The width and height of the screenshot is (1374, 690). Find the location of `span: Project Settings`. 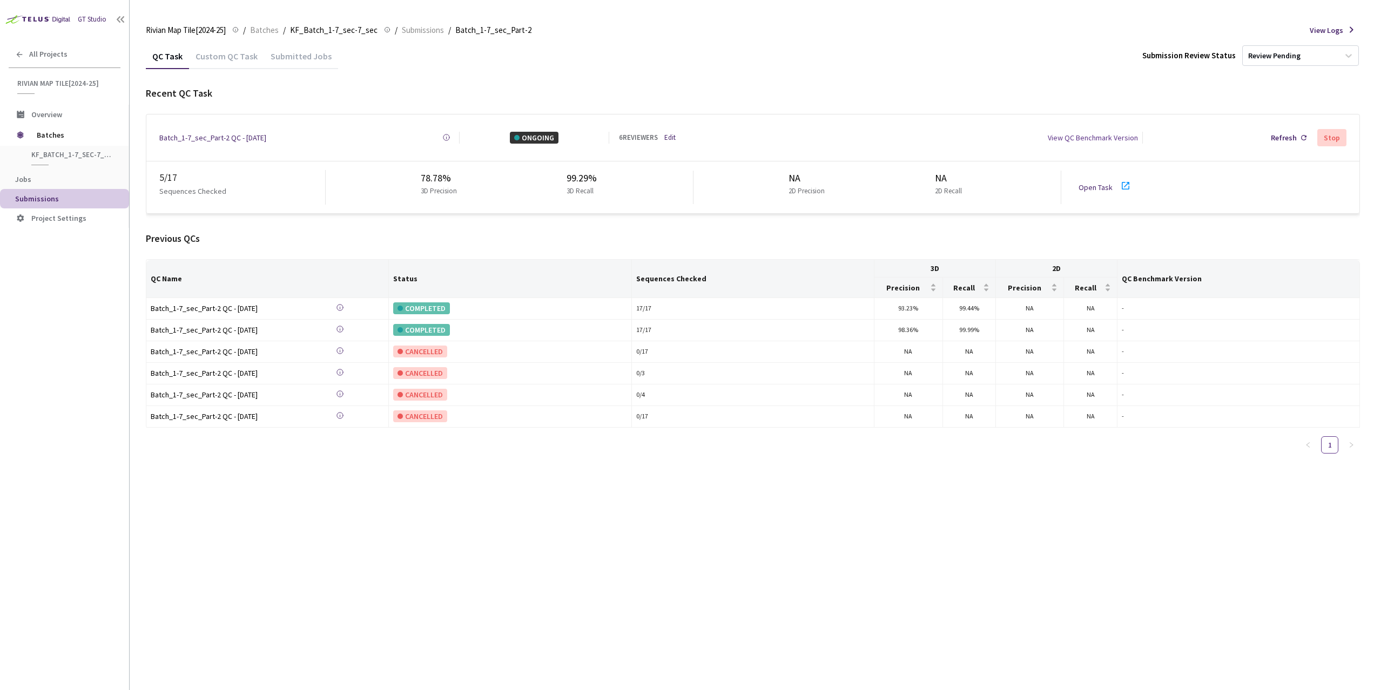

span: Project Settings is located at coordinates (59, 218).